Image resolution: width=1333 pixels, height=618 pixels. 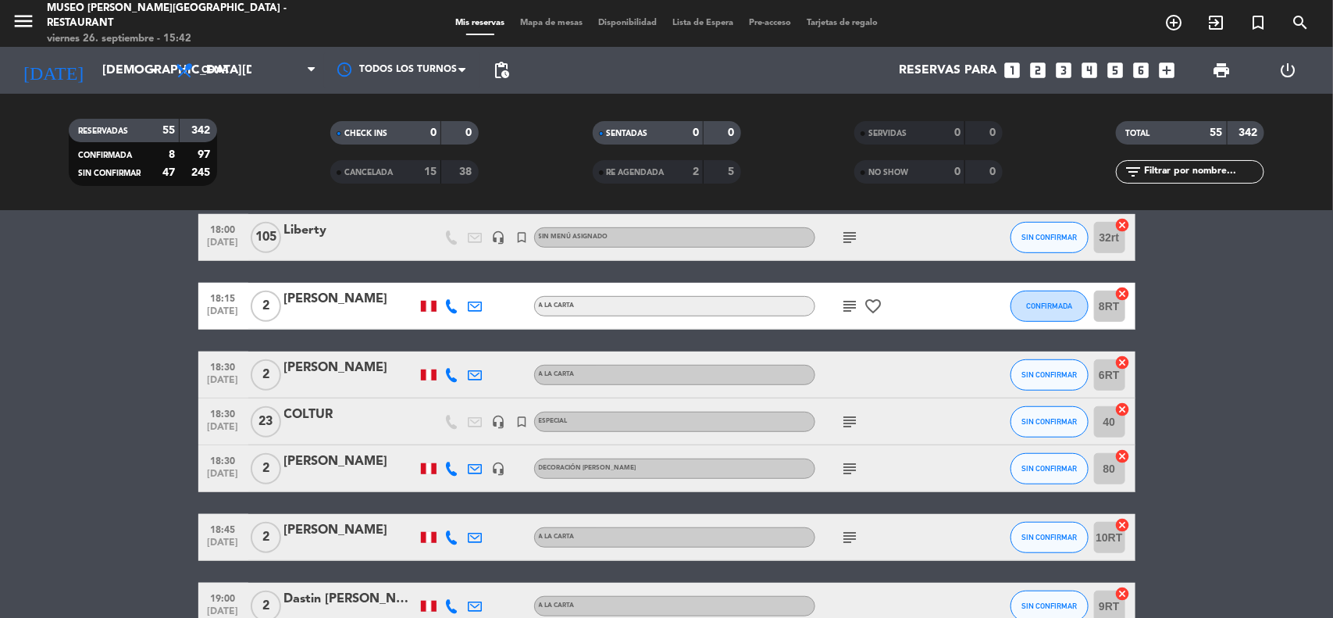 What do you see at coordinates (627, 23) in the screenshot?
I see `span: Disponibilidad` at bounding box center [627, 23].